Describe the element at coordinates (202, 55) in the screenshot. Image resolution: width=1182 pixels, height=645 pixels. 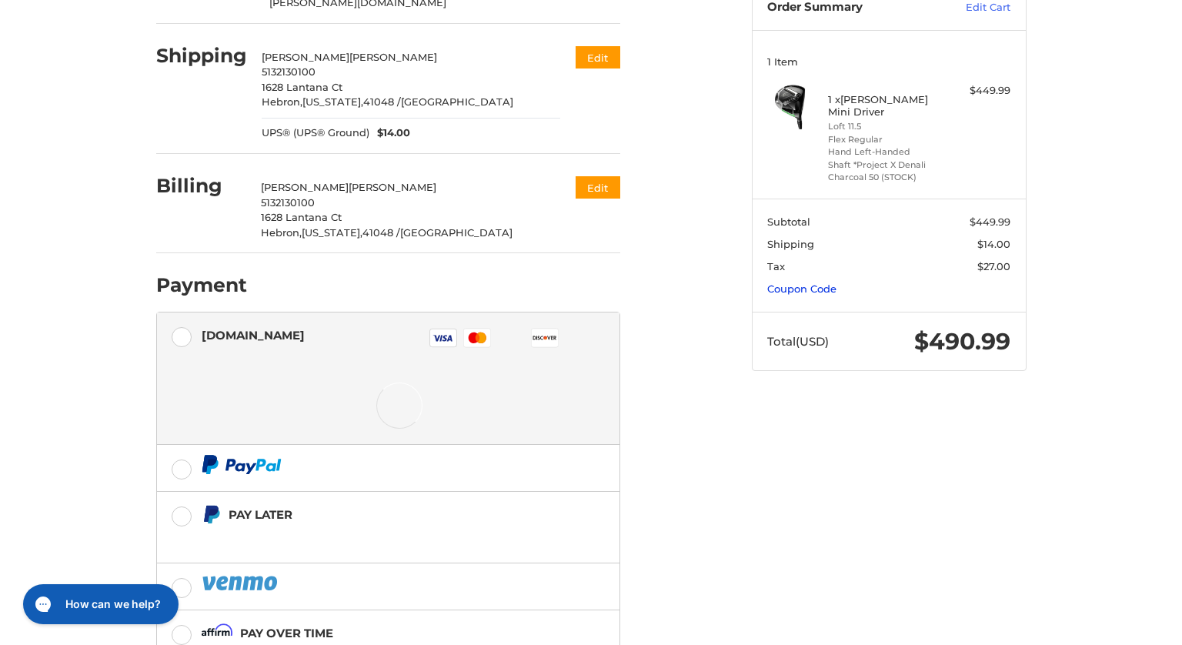
I see `h2: Shipping` at that location.